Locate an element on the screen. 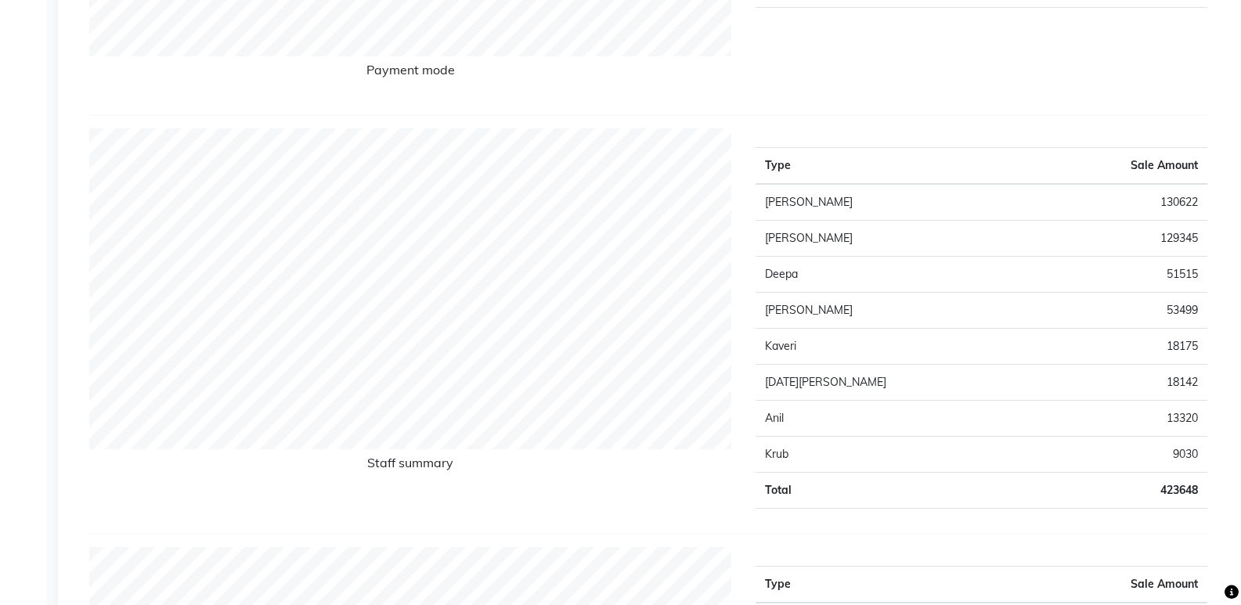 This screenshot has width=1241, height=605. td: 53499 is located at coordinates (1122, 311).